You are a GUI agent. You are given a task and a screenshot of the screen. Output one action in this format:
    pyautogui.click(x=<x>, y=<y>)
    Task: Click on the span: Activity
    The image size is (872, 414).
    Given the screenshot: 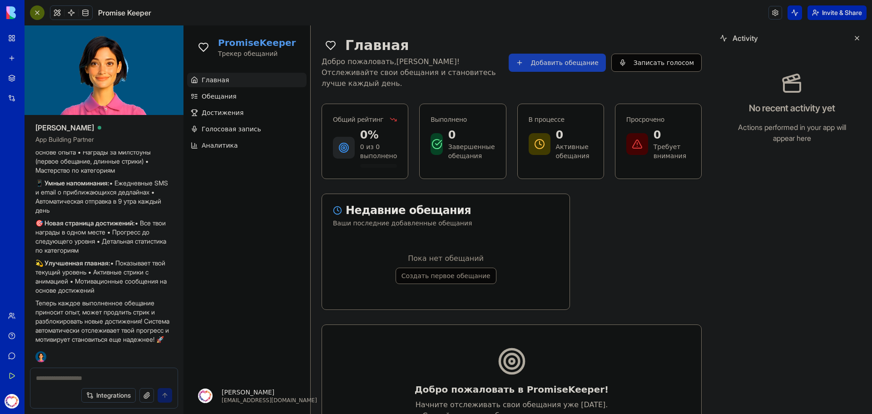 What is the action you would take?
    pyautogui.click(x=788, y=38)
    